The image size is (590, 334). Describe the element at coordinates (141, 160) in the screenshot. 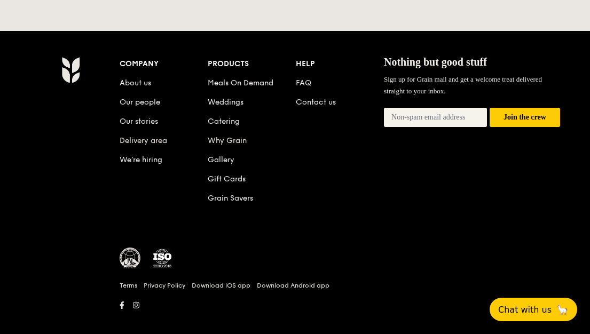

I see `a: We’re hiring` at that location.